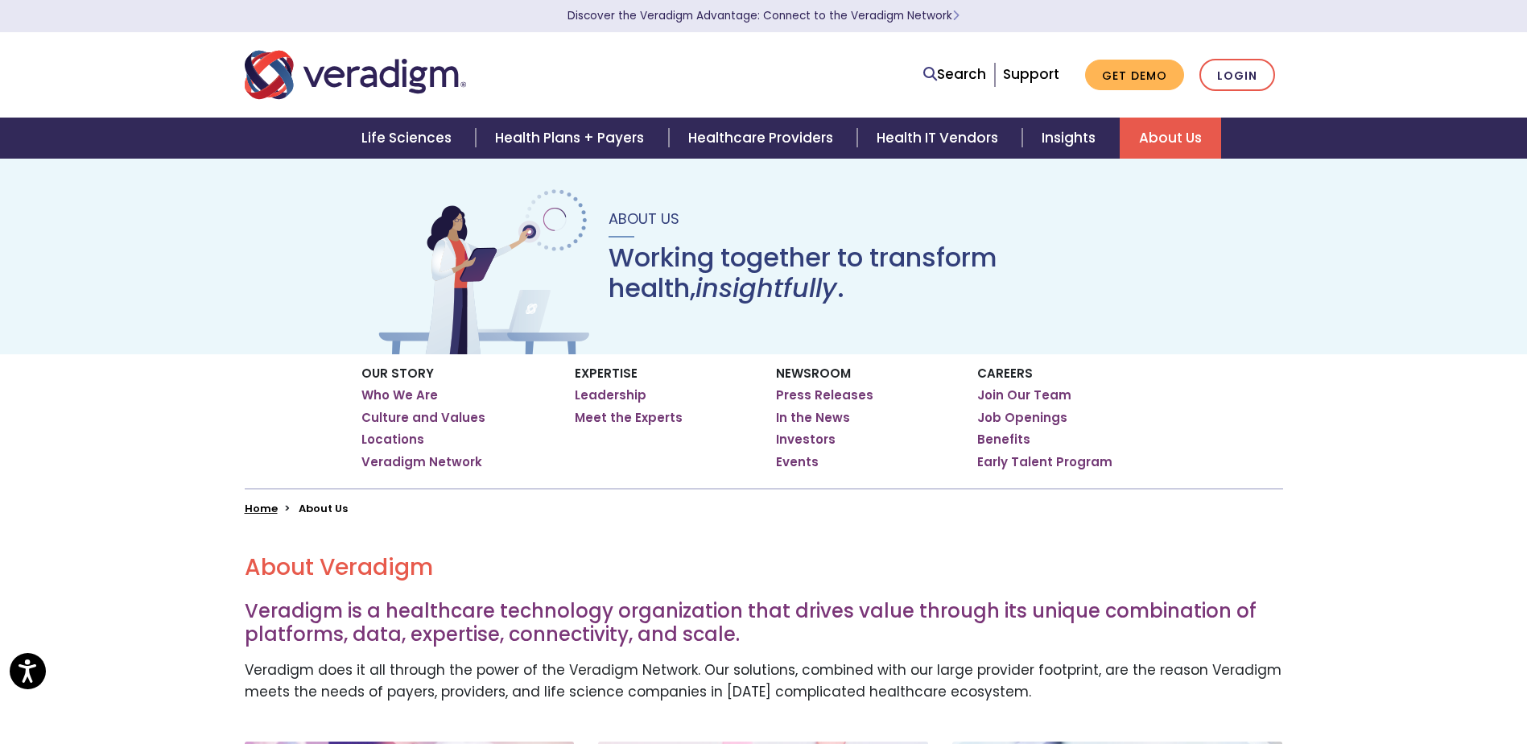 The height and width of the screenshot is (744, 1527). I want to click on a: Meet the Experts, so click(629, 418).